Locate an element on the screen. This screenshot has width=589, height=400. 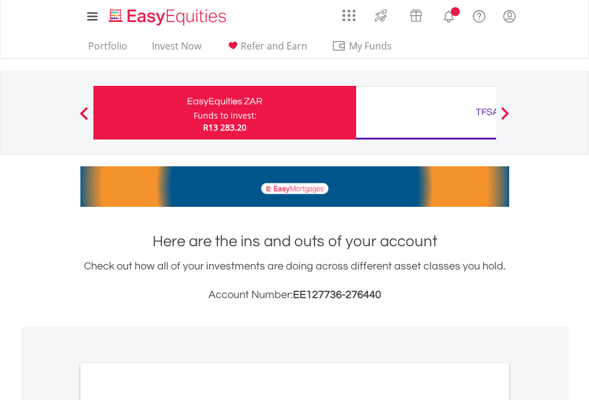
div: Funds to invest: is located at coordinates (225, 116).